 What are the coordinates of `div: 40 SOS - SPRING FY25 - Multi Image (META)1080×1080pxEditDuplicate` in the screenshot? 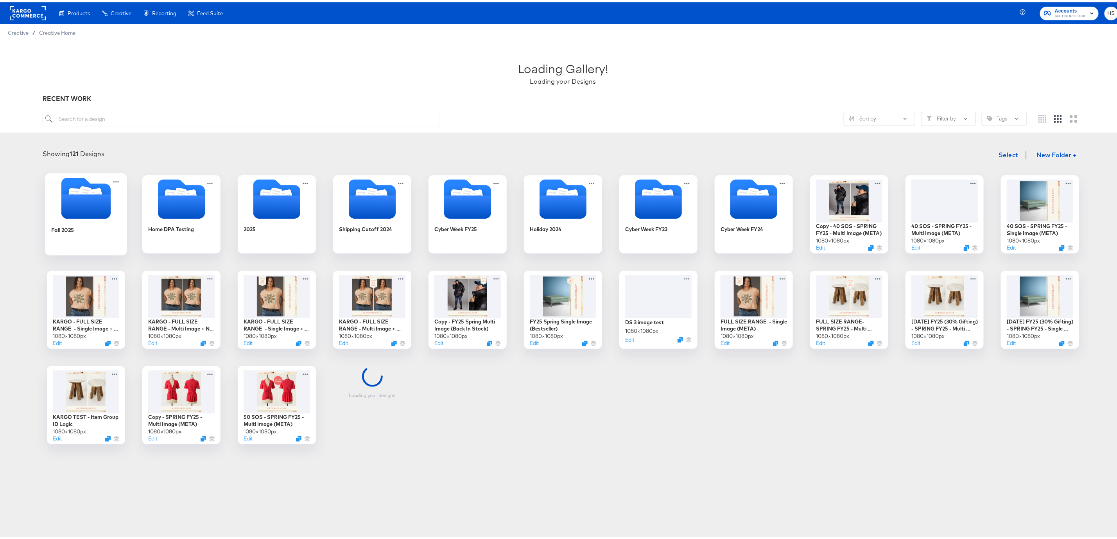 It's located at (944, 212).